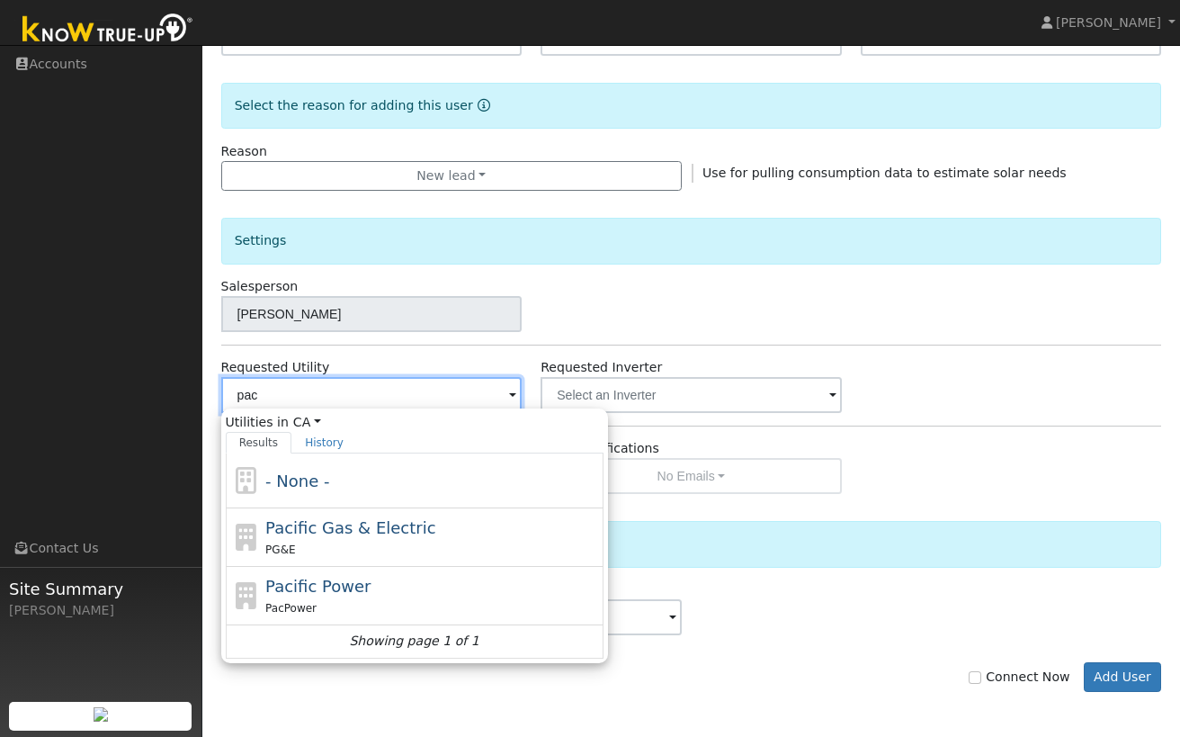 The width and height of the screenshot is (1180, 737). I want to click on label: Reason, so click(244, 151).